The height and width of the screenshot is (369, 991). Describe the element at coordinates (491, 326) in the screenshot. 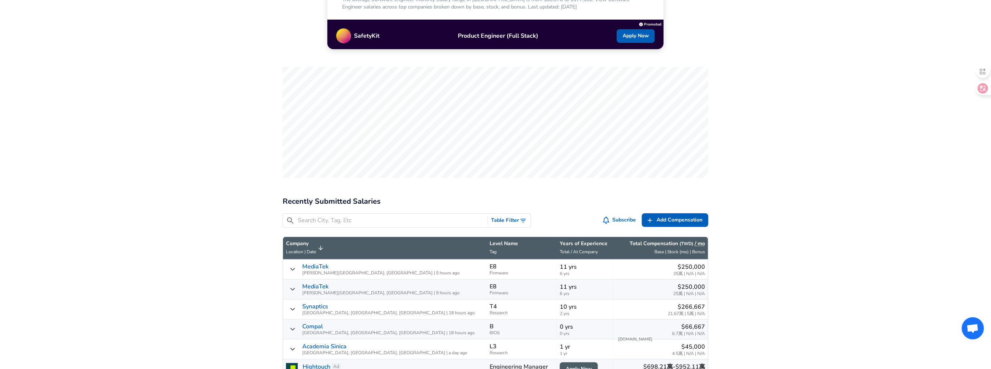

I see `p: B` at that location.